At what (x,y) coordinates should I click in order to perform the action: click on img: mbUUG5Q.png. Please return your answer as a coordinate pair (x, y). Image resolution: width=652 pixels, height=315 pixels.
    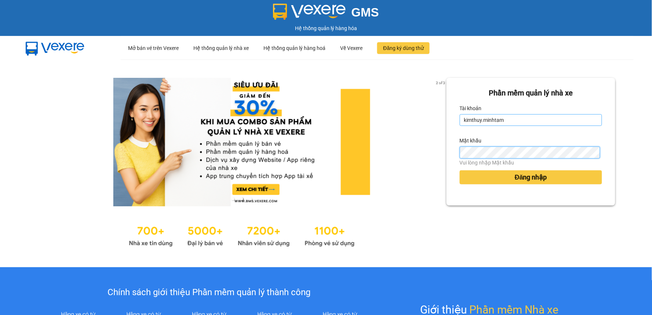
    Looking at the image, I should click on (55, 48).